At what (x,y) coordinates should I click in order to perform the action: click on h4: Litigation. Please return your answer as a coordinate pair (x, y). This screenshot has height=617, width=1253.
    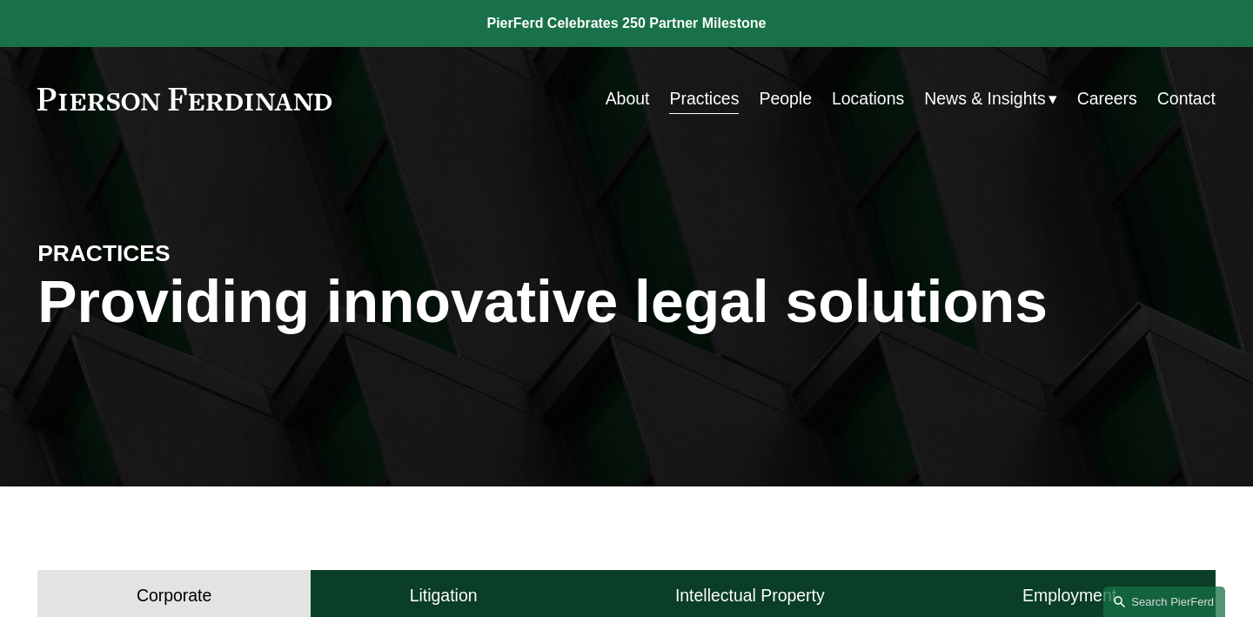
    Looking at the image, I should click on (444, 595).